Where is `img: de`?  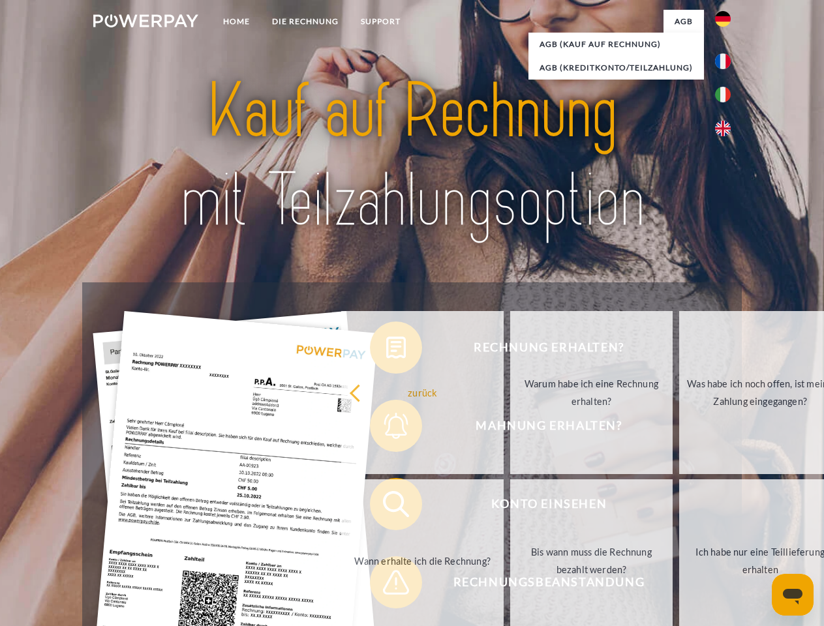
img: de is located at coordinates (723, 19).